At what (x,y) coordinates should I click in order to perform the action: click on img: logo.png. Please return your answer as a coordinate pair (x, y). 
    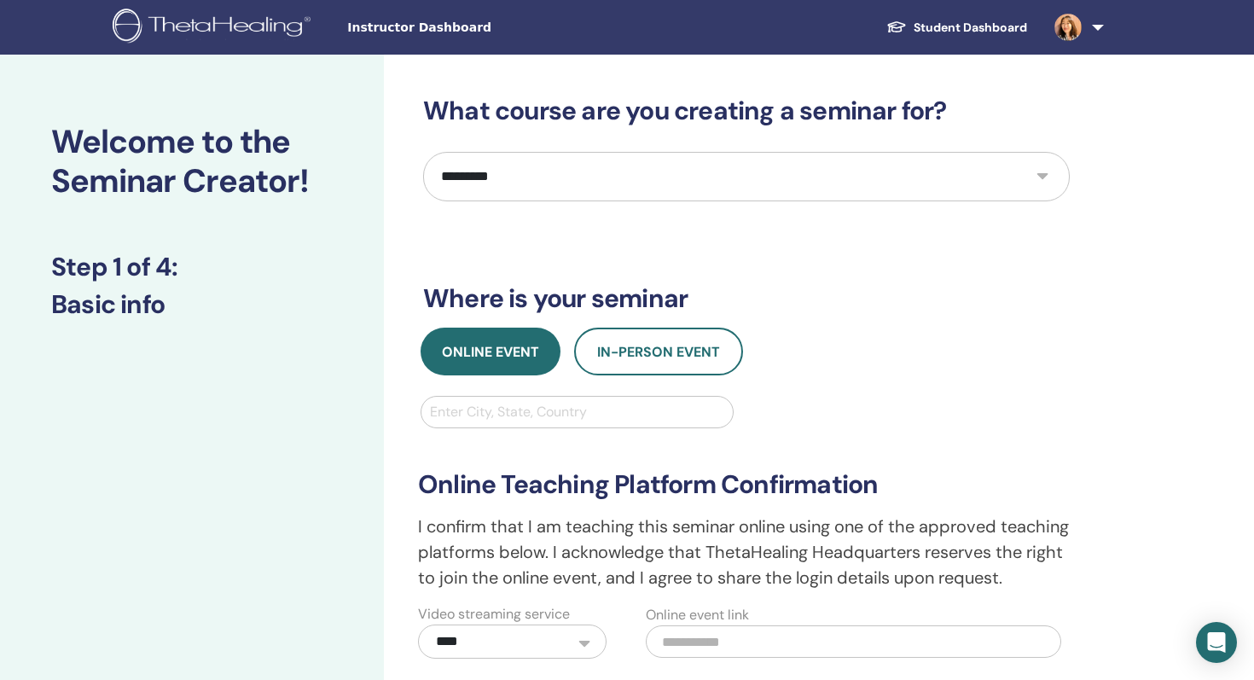
    Looking at the image, I should click on (214, 27).